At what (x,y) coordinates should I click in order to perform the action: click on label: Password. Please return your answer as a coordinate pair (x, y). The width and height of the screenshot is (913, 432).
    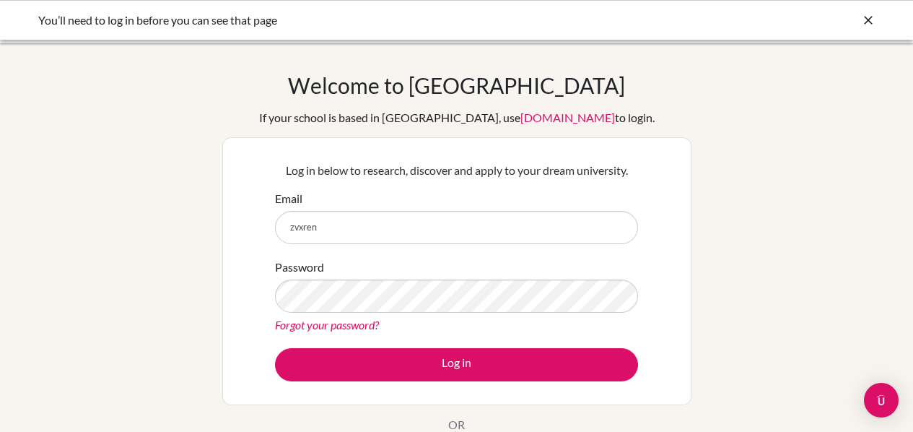
    Looking at the image, I should click on (300, 267).